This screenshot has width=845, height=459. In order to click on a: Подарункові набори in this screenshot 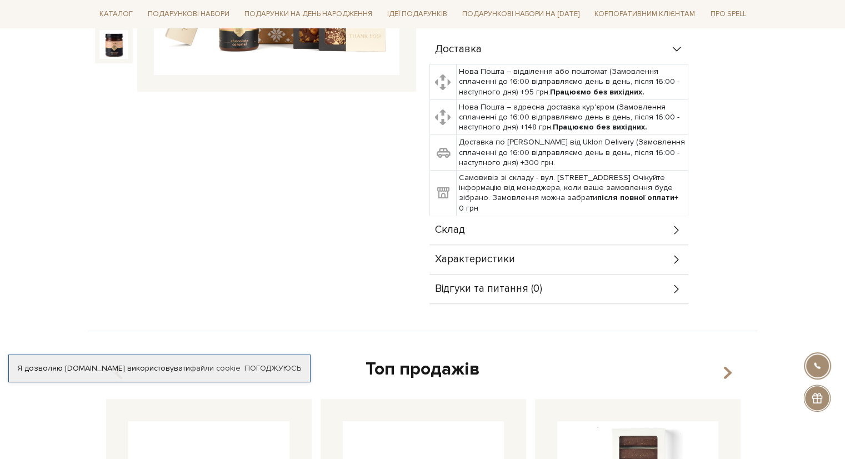, I will do `click(188, 14)`.